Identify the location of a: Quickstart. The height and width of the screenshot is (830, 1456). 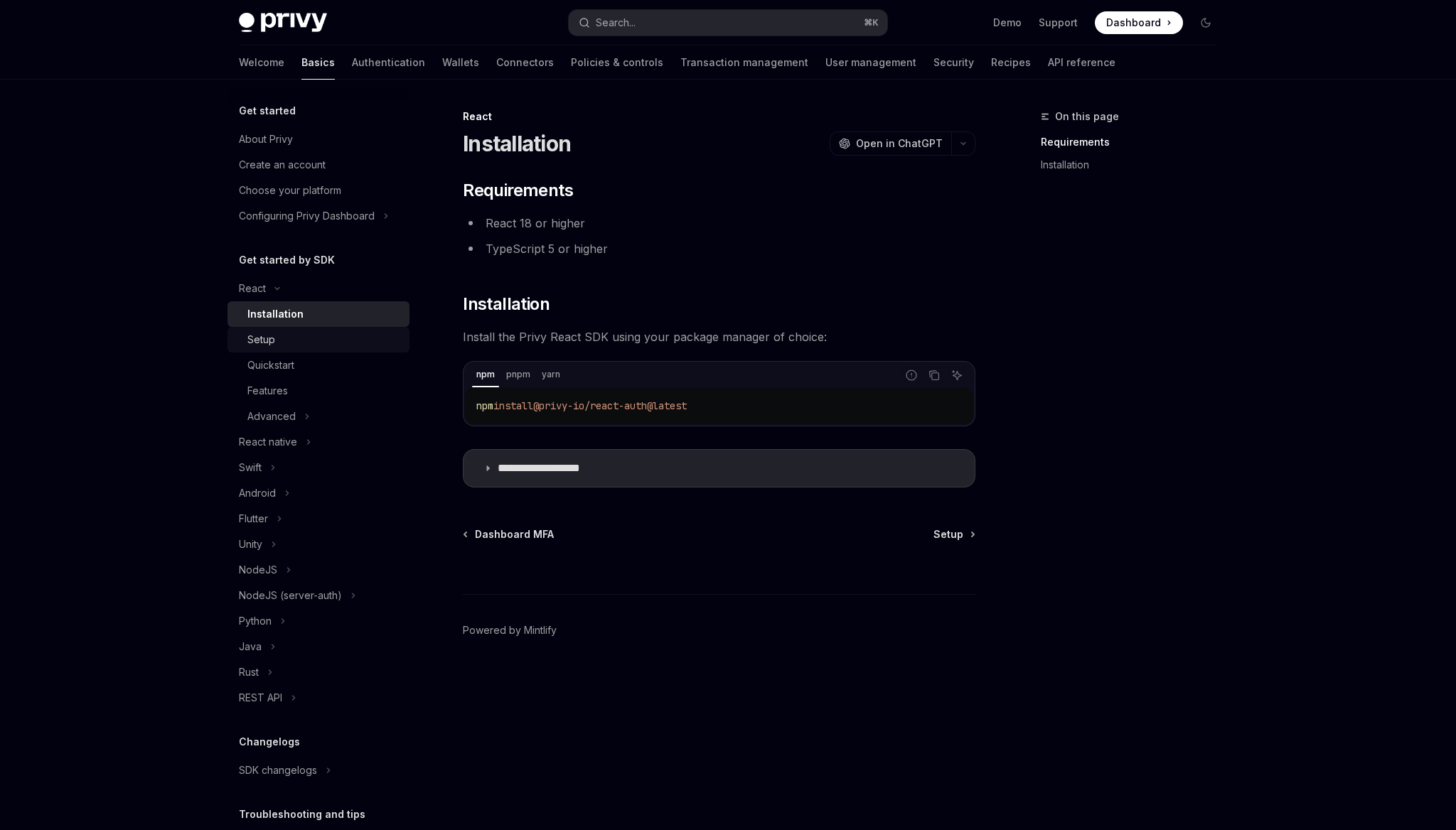
(319, 366).